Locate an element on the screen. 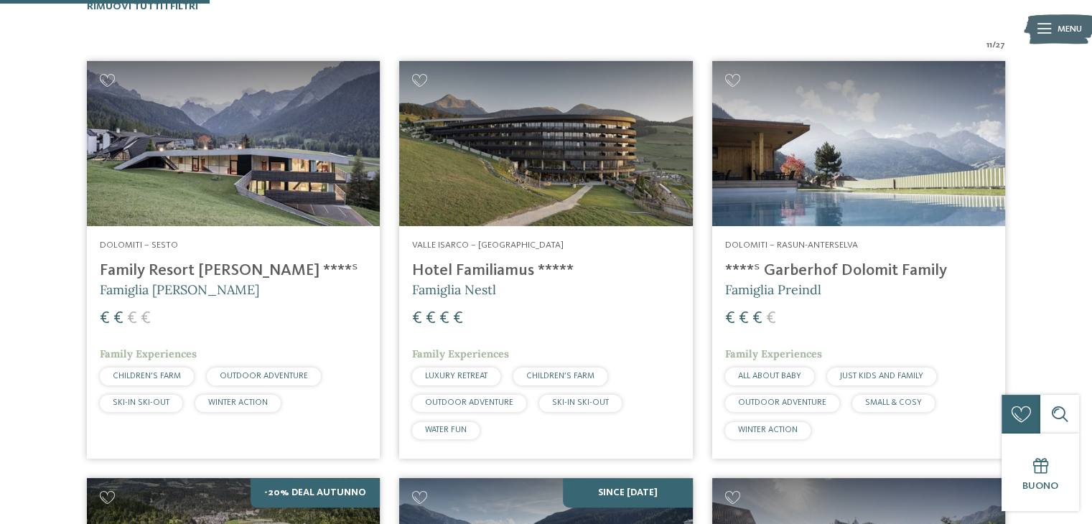 The image size is (1092, 524). span: Dolomiti – Rasun-Anterselva is located at coordinates (791, 245).